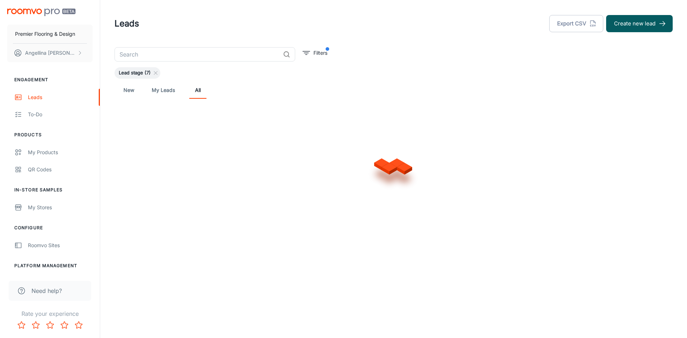 Image resolution: width=687 pixels, height=338 pixels. Describe the element at coordinates (198, 90) in the screenshot. I see `a: All` at that location.